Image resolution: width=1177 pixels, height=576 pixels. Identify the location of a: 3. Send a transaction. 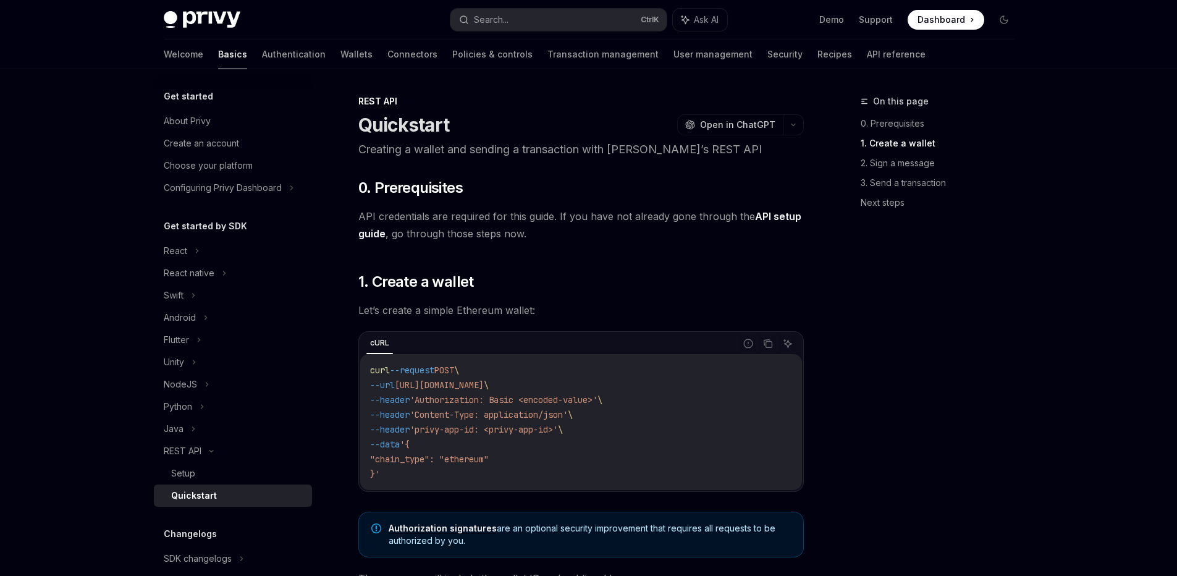
(942, 183).